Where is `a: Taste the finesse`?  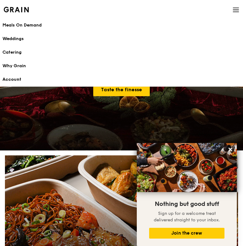 a: Taste the finesse is located at coordinates (121, 90).